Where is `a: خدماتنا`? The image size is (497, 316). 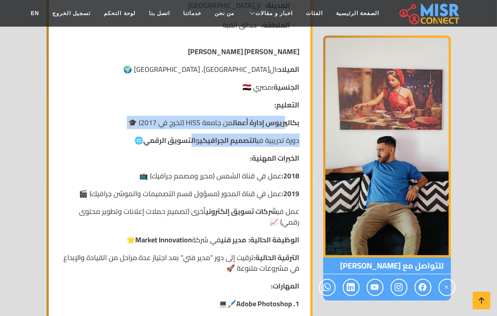
a: خدماتنا is located at coordinates (192, 13).